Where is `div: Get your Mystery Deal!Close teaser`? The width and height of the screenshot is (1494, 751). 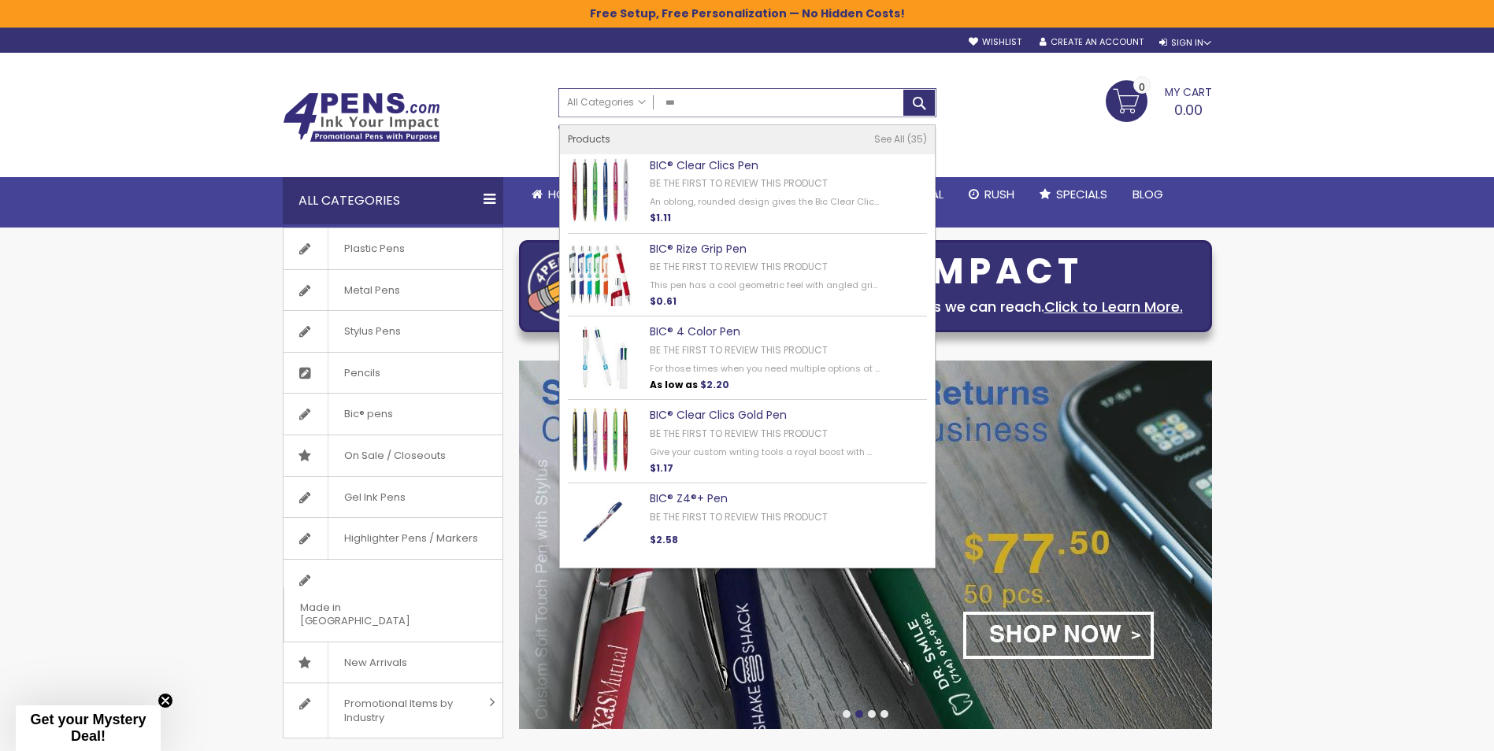 div: Get your Mystery Deal!Close teaser is located at coordinates (88, 728).